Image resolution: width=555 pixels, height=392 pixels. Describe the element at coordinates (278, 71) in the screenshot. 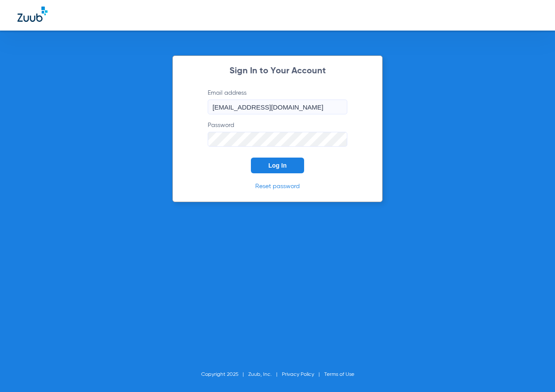

I see `h2: Sign In to Your Account` at that location.